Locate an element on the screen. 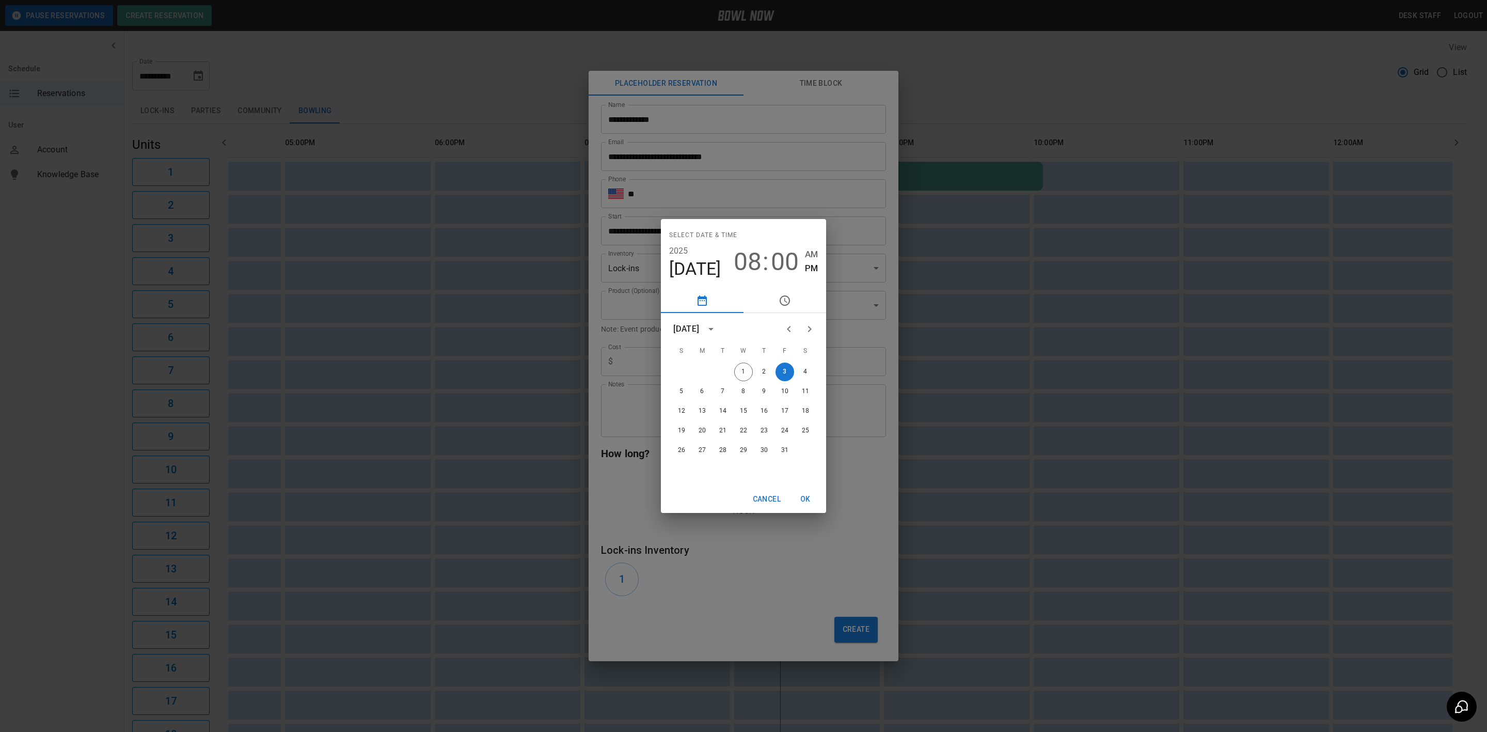 The width and height of the screenshot is (1487, 732). button: pick time is located at coordinates (785, 301).